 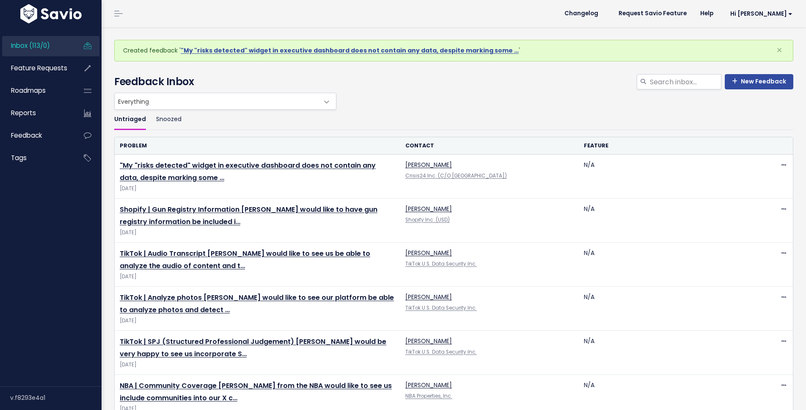 I want to click on input: Search inbox..., so click(x=685, y=82).